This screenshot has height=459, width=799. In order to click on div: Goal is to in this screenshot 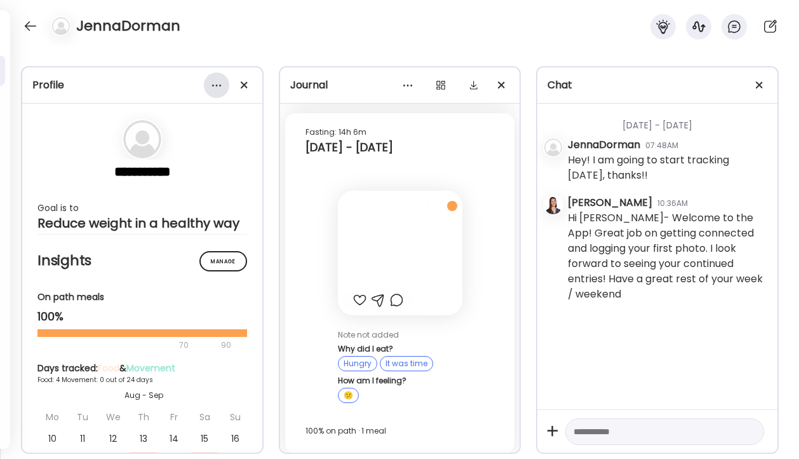, I will do `click(142, 208)`.